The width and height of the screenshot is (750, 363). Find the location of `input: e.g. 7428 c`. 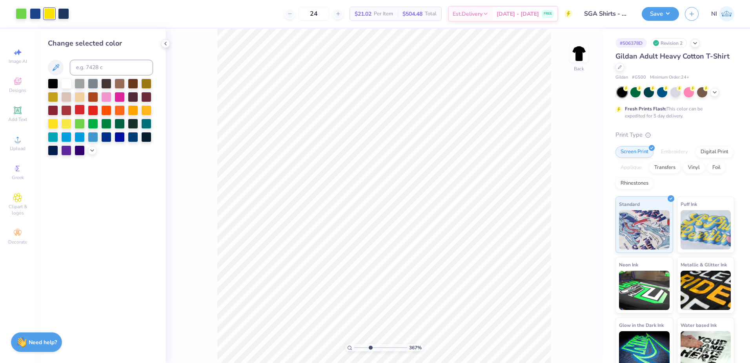

input: e.g. 7428 c is located at coordinates (111, 68).